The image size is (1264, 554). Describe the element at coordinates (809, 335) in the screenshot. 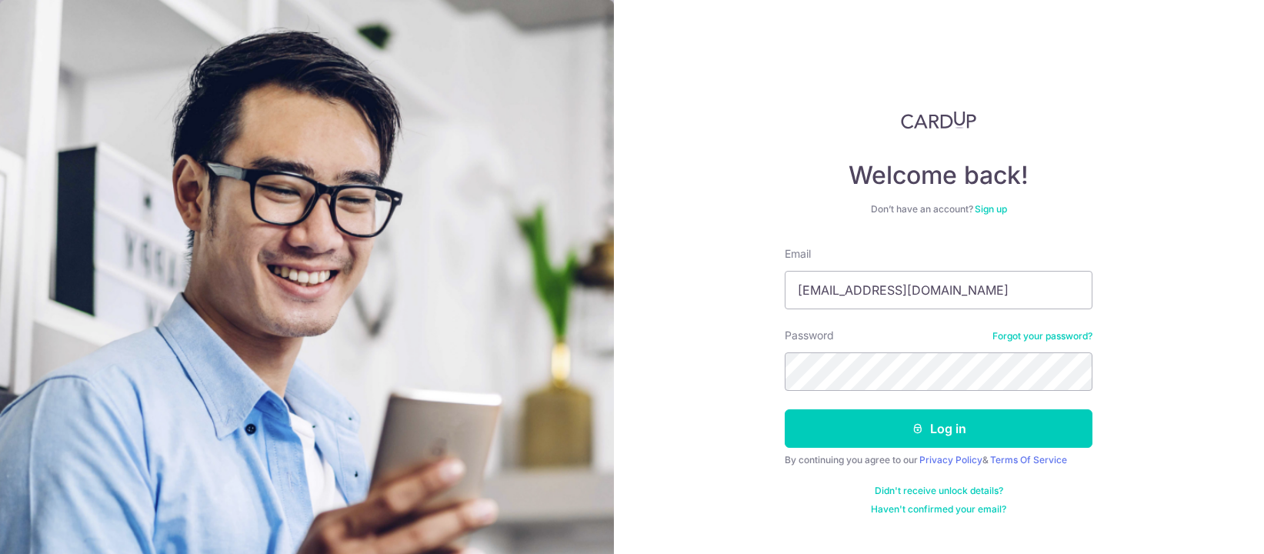

I see `label: Password` at that location.